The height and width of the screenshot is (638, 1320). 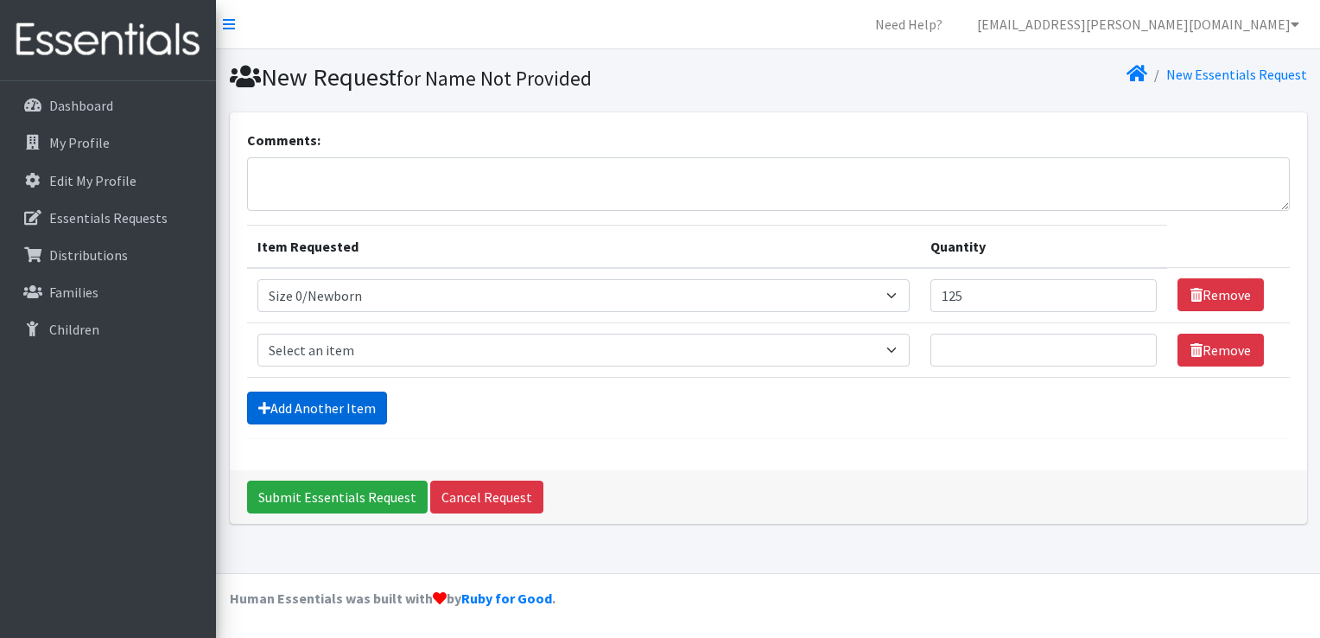 What do you see at coordinates (283, 140) in the screenshot?
I see `label: Comments:` at bounding box center [283, 140].